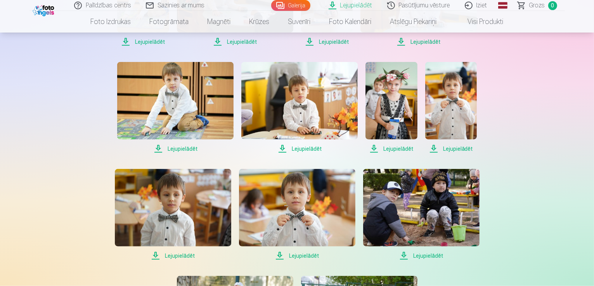  I want to click on a: Atslēgu piekariņi, so click(414, 22).